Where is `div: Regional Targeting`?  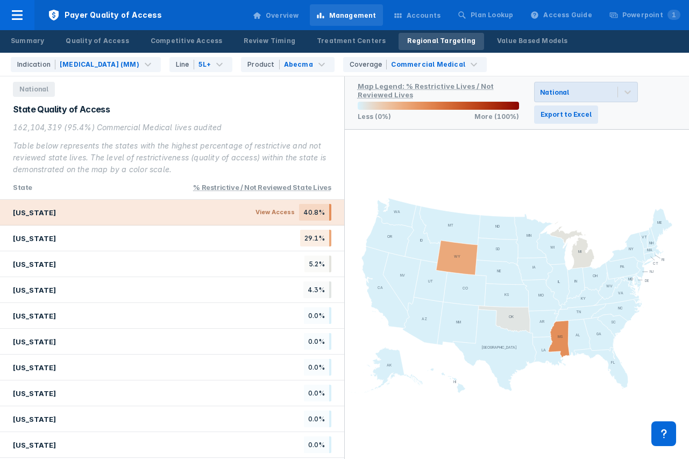 div: Regional Targeting is located at coordinates (441, 41).